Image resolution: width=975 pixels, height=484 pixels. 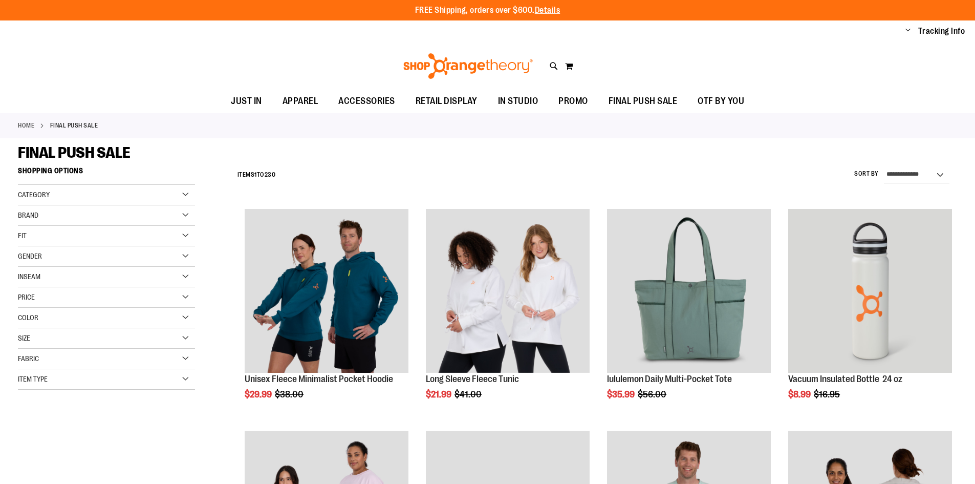 I want to click on button: Account menu, so click(x=908, y=31).